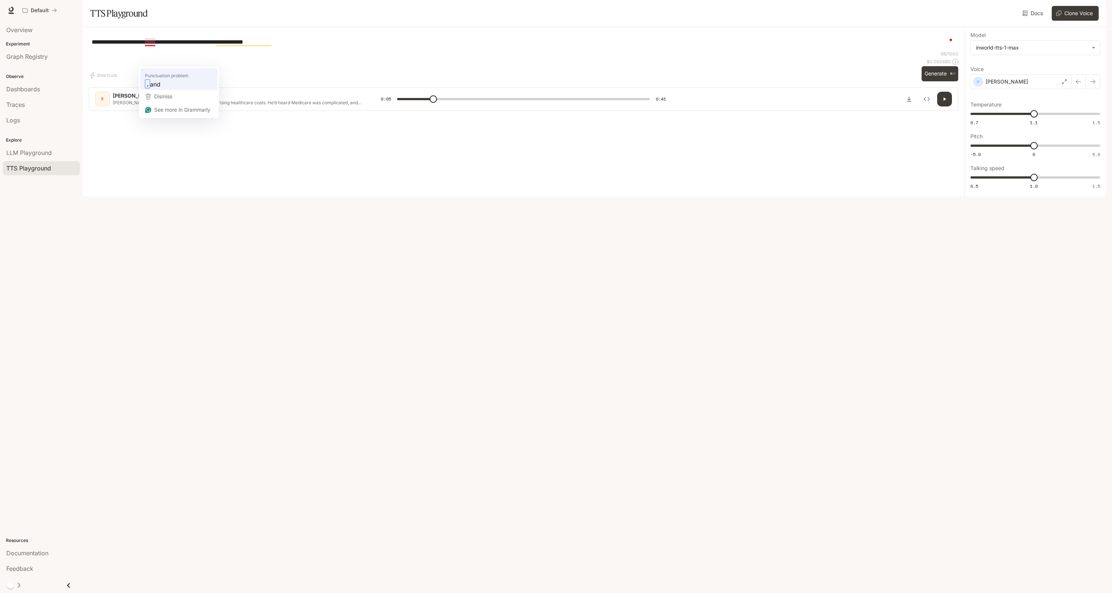 The height and width of the screenshot is (593, 1112). I want to click on p: $ 0.000680, so click(939, 61).